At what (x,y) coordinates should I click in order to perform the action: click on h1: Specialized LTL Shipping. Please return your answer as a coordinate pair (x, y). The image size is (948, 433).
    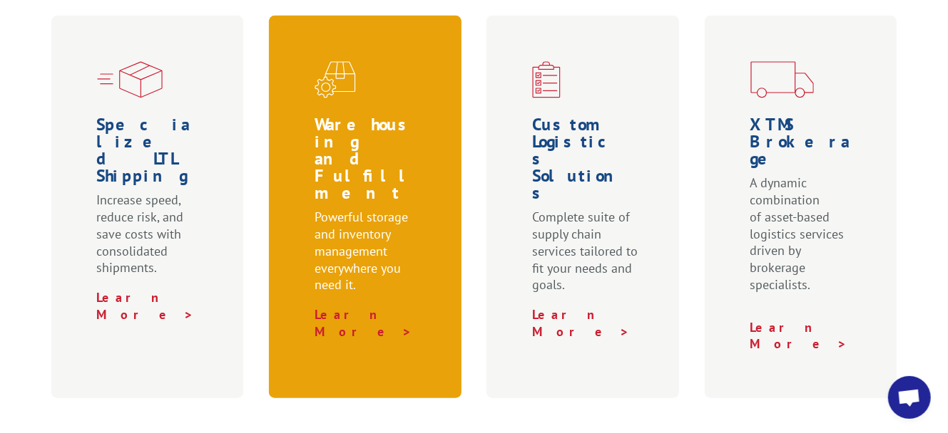
    Looking at the image, I should click on (150, 154).